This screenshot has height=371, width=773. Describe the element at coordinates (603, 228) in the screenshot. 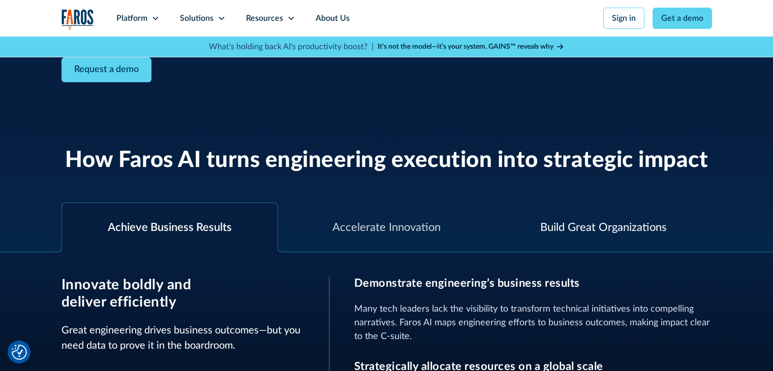

I see `div: Build Great Organizations` at that location.